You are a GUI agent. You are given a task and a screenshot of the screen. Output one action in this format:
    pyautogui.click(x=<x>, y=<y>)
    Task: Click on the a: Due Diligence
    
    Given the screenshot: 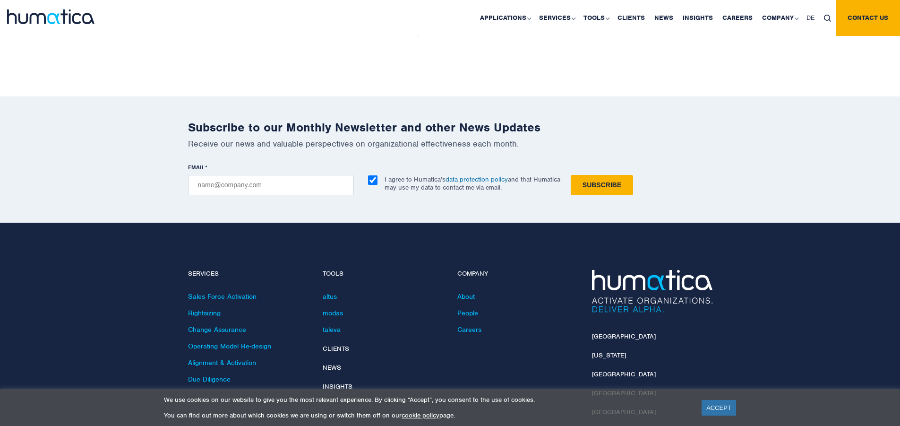 What is the action you would take?
    pyautogui.click(x=209, y=379)
    